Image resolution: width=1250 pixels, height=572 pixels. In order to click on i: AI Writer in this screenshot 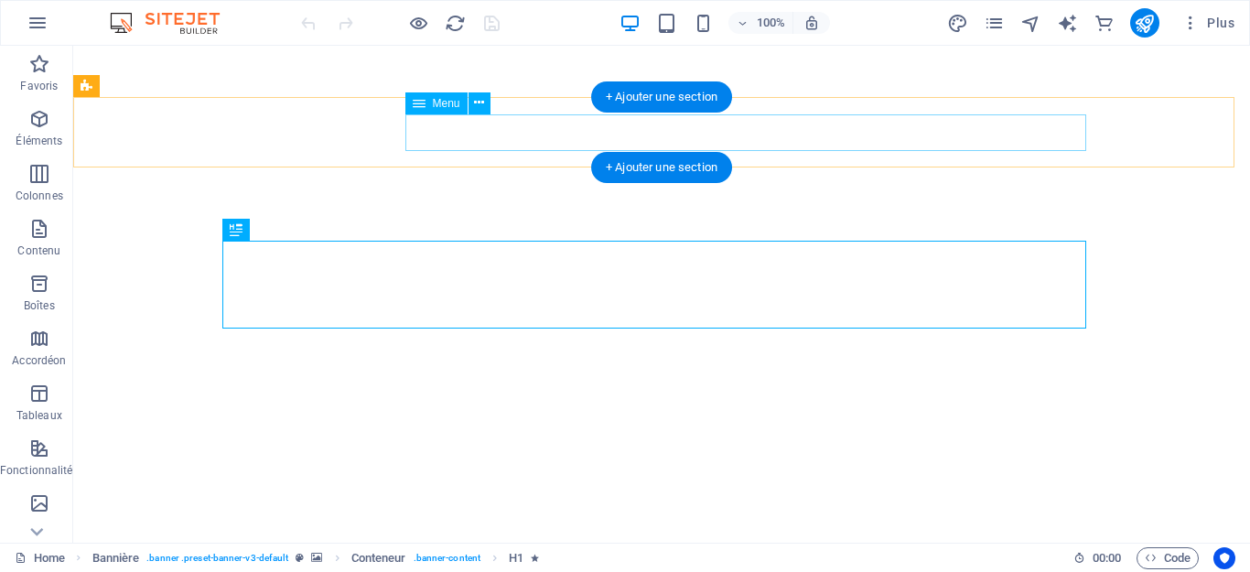, I will do `click(1067, 23)`.